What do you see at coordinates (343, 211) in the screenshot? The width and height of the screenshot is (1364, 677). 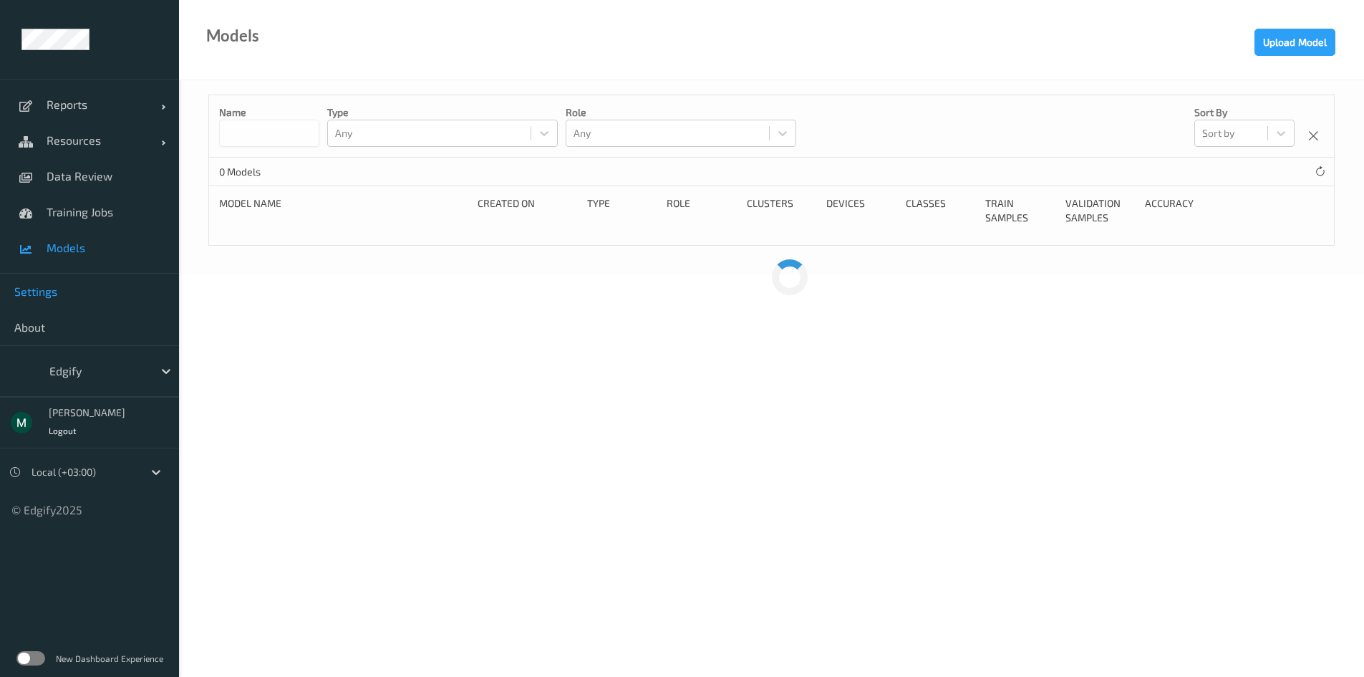 I see `div: Model Name` at bounding box center [343, 211].